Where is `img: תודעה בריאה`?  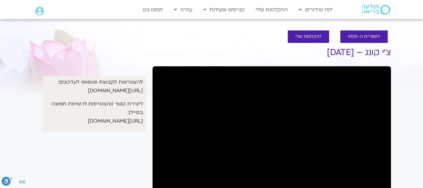 img: תודעה בריאה is located at coordinates (376, 10).